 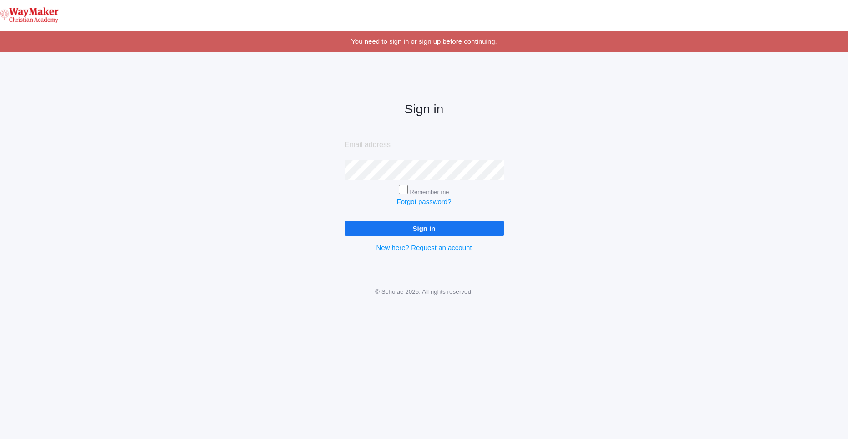 I want to click on a: New here? Request an account, so click(x=424, y=247).